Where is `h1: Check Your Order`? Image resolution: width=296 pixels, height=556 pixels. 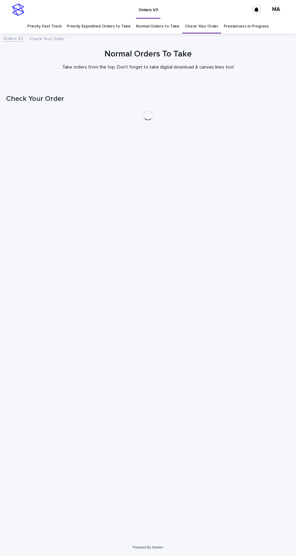
h1: Check Your Order is located at coordinates (148, 99).